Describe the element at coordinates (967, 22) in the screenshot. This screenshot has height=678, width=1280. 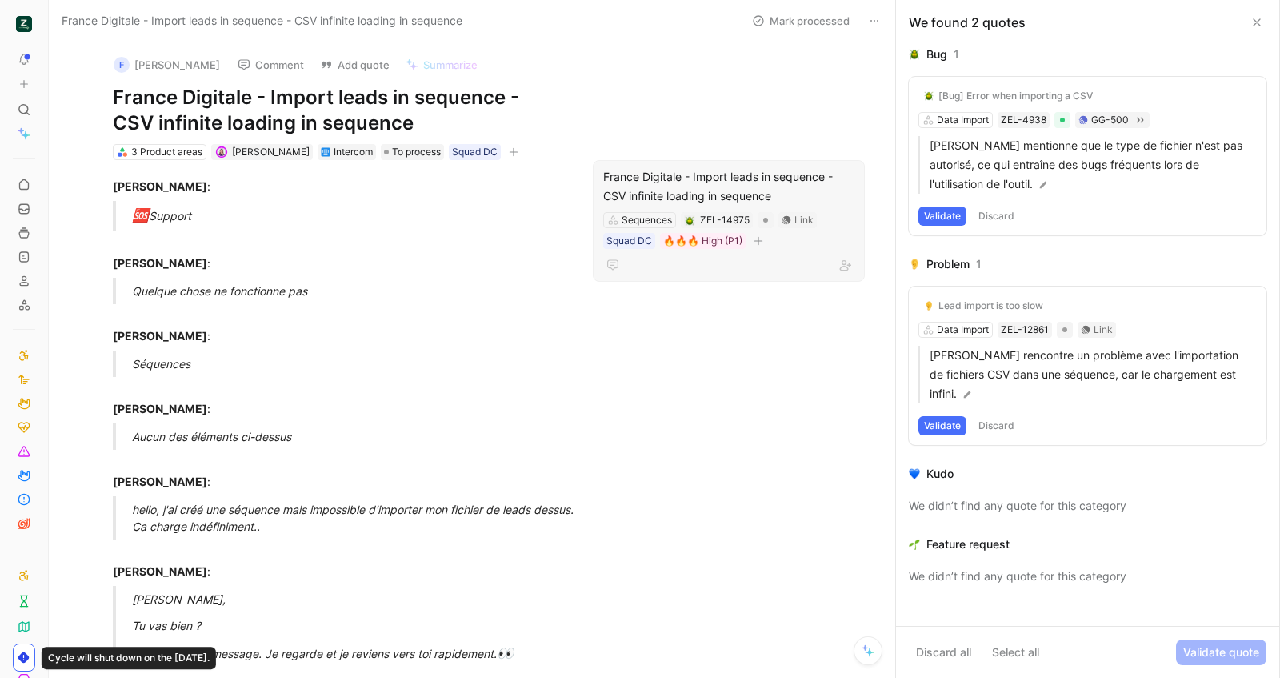
I see `div: We found 2 quotes` at that location.